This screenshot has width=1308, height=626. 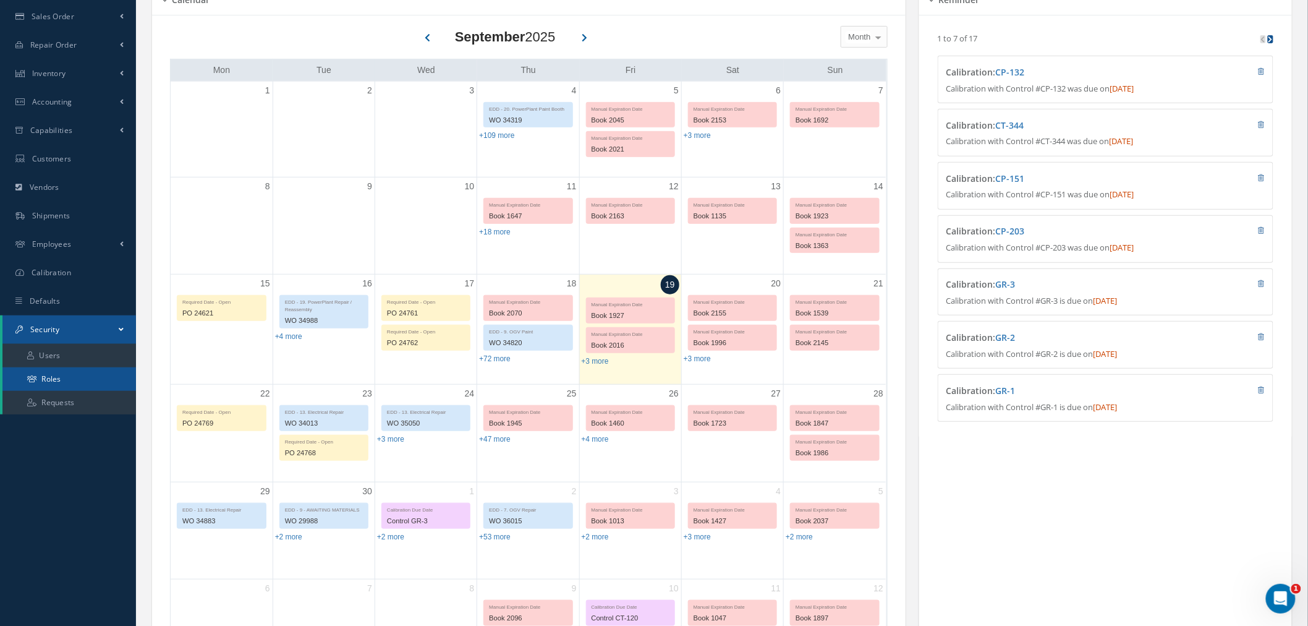 I want to click on td: September 6, 2025, so click(x=732, y=129).